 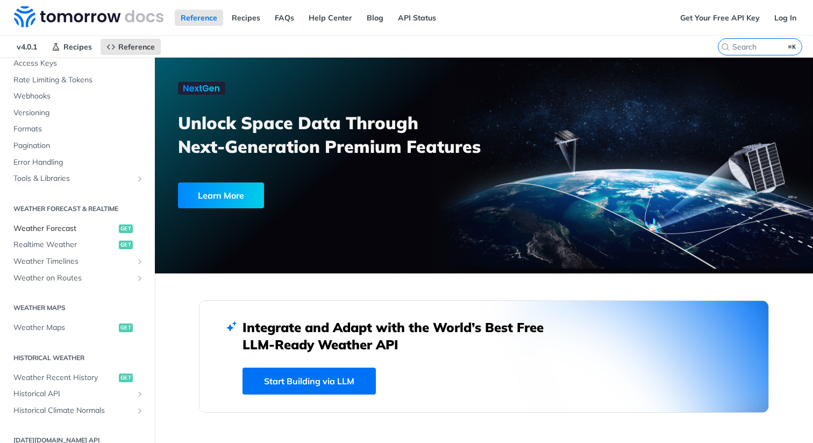 I want to click on a: Start Building via LLM, so click(x=309, y=381).